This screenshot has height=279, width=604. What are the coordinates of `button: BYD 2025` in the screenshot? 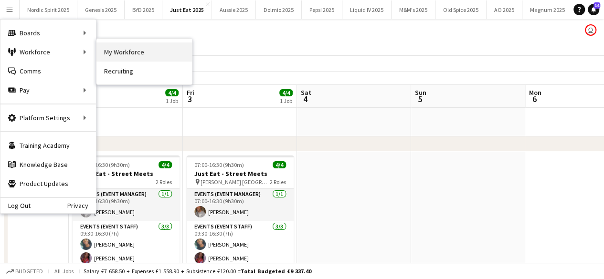 It's located at (143, 10).